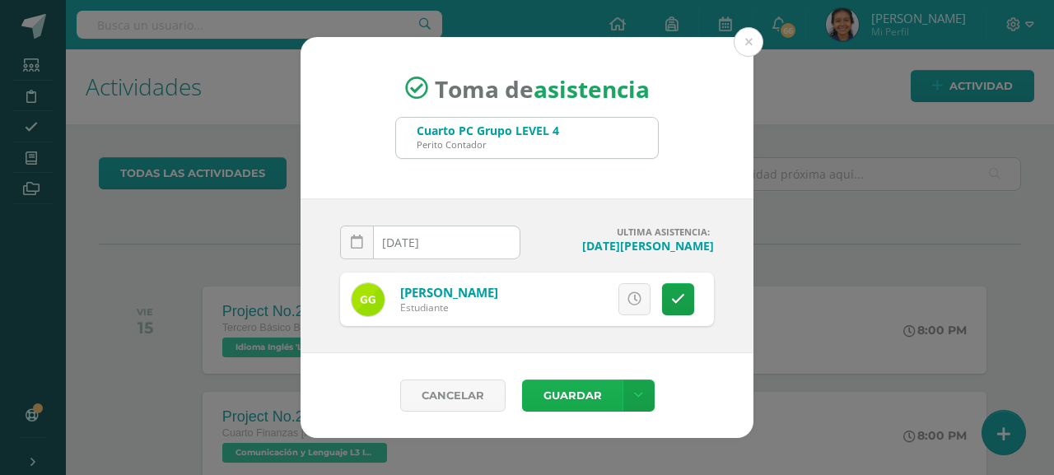 The height and width of the screenshot is (475, 1054). I want to click on button: Close (Esc), so click(748, 42).